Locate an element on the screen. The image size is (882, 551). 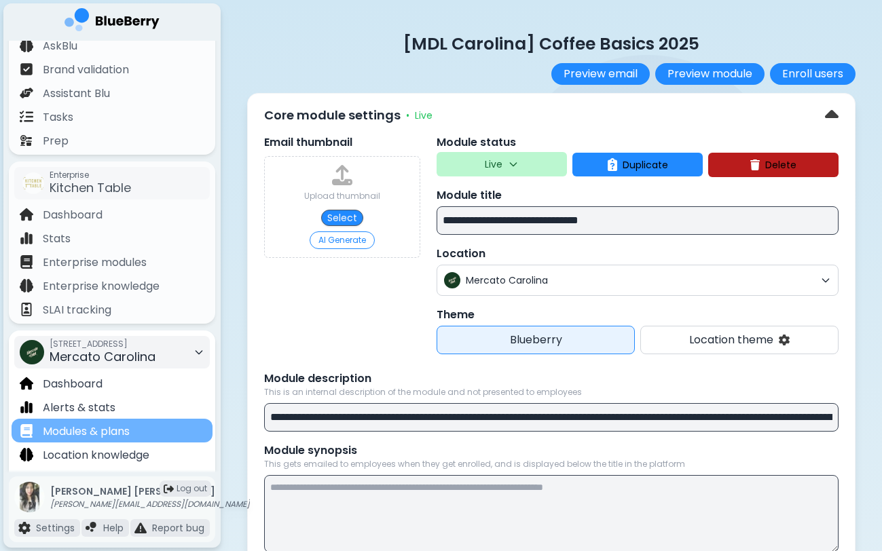
p: AskBlu is located at coordinates (60, 46).